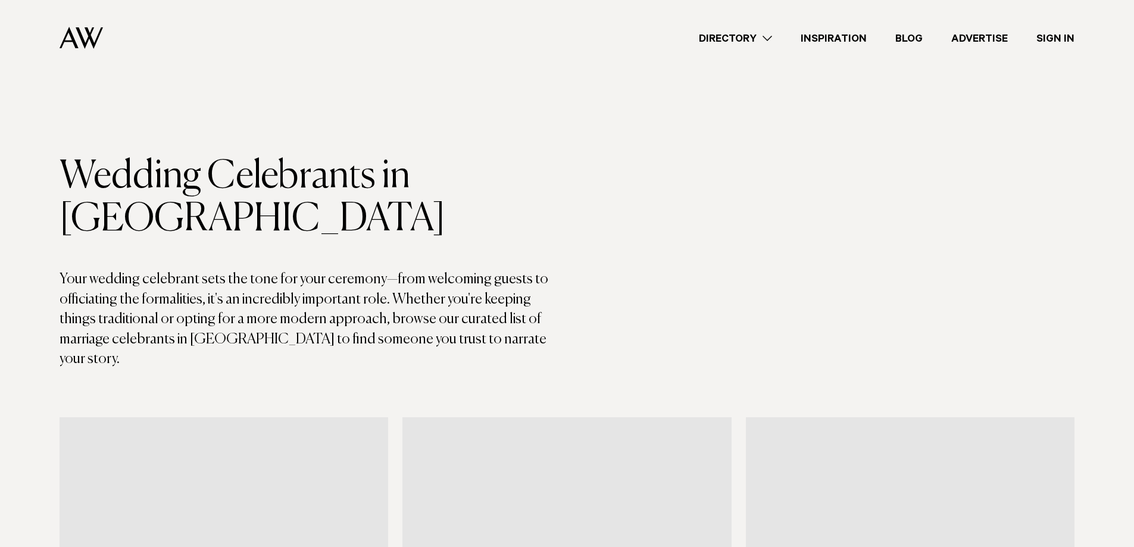  What do you see at coordinates (834, 38) in the screenshot?
I see `a: Inspiration` at bounding box center [834, 38].